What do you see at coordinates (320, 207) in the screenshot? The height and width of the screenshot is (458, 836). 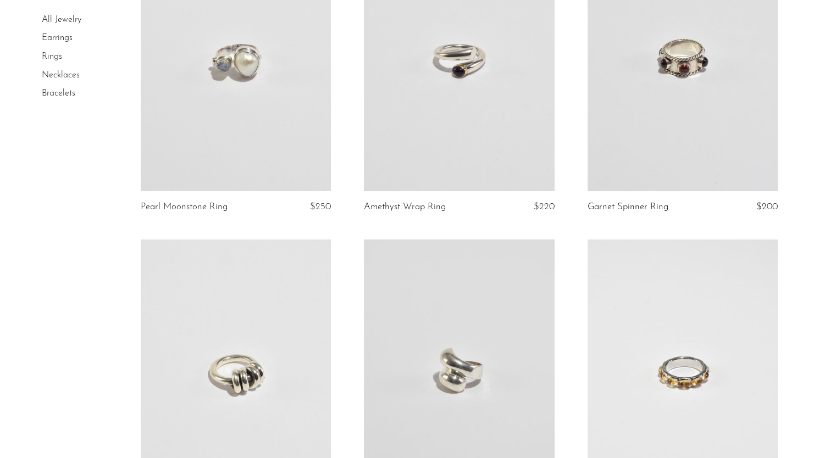 I see `span: $250` at bounding box center [320, 207].